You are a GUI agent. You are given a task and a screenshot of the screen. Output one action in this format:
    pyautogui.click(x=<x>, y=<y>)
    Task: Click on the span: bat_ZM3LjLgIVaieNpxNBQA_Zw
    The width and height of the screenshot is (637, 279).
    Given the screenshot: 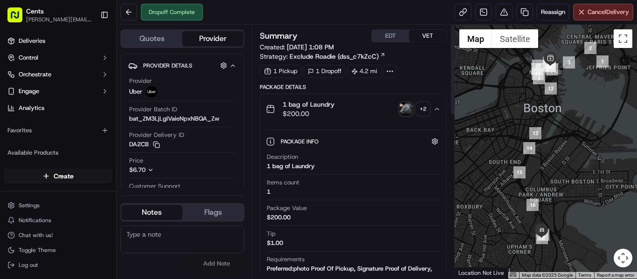 What is the action you would take?
    pyautogui.click(x=174, y=119)
    